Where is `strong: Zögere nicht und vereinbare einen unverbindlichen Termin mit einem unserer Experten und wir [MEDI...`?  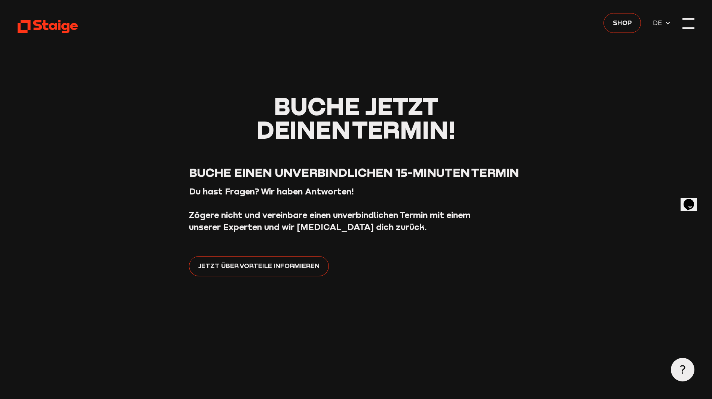 strong: Zögere nicht und vereinbare einen unverbindlichen Termin mit einem unserer Experten und wir [MEDI... is located at coordinates (329, 221).